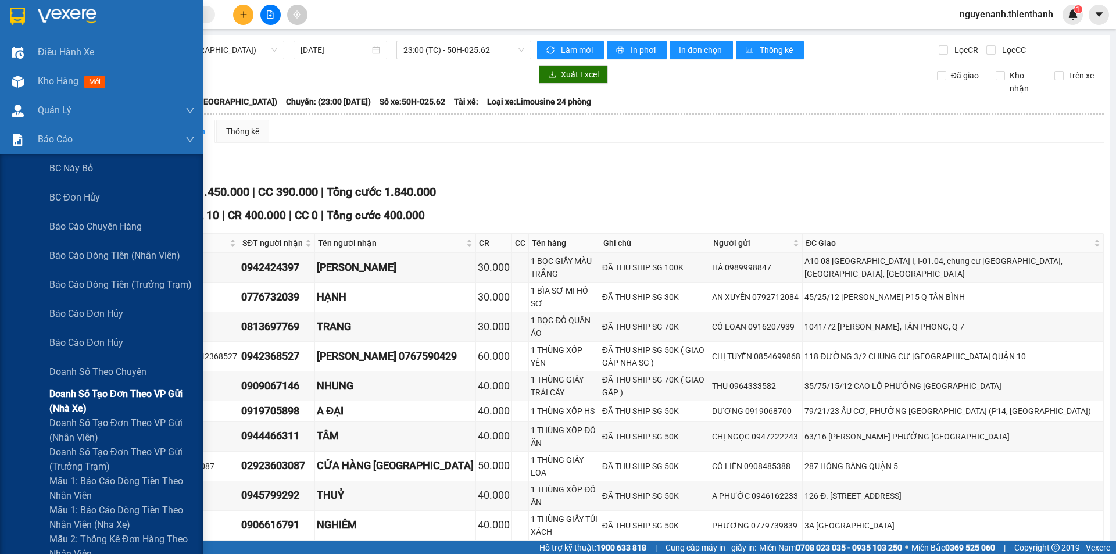 The width and height of the screenshot is (1116, 554). What do you see at coordinates (701, 50) in the screenshot?
I see `span: In đơn chọn` at bounding box center [701, 50].